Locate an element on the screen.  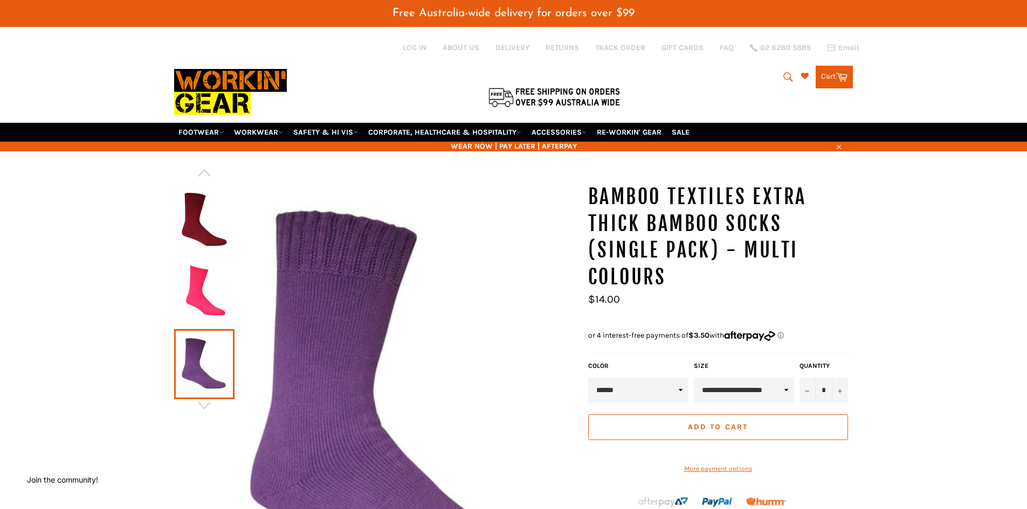
a: Cart is located at coordinates (834, 77).